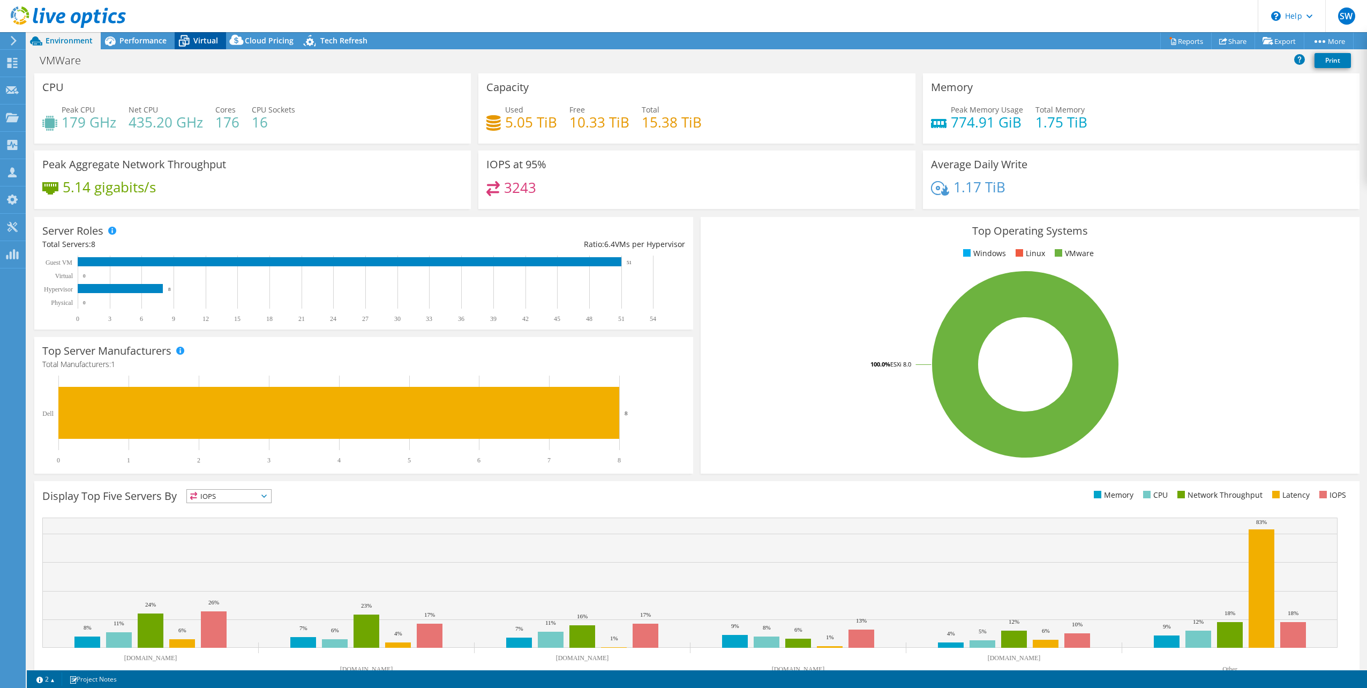  I want to click on text: 3, so click(269, 460).